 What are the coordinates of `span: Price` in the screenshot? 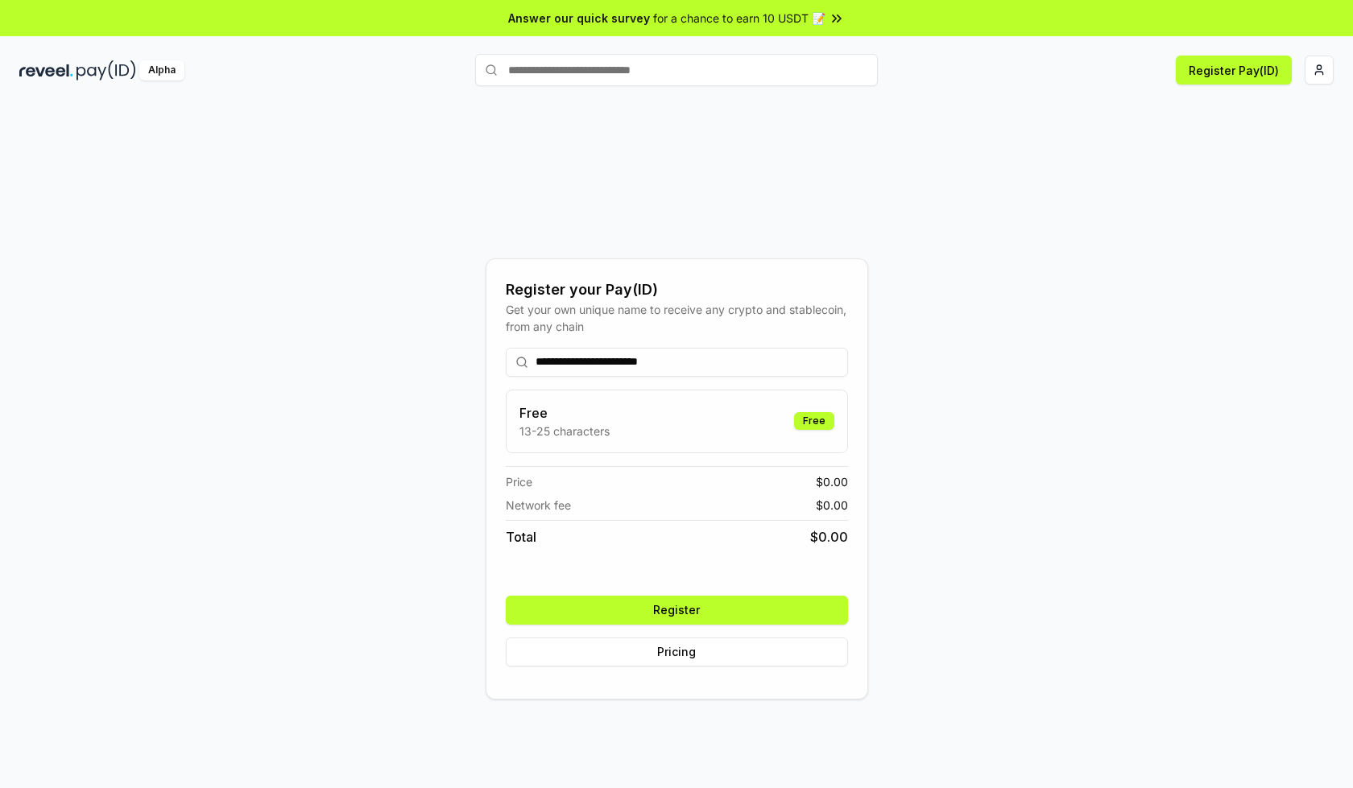 It's located at (519, 482).